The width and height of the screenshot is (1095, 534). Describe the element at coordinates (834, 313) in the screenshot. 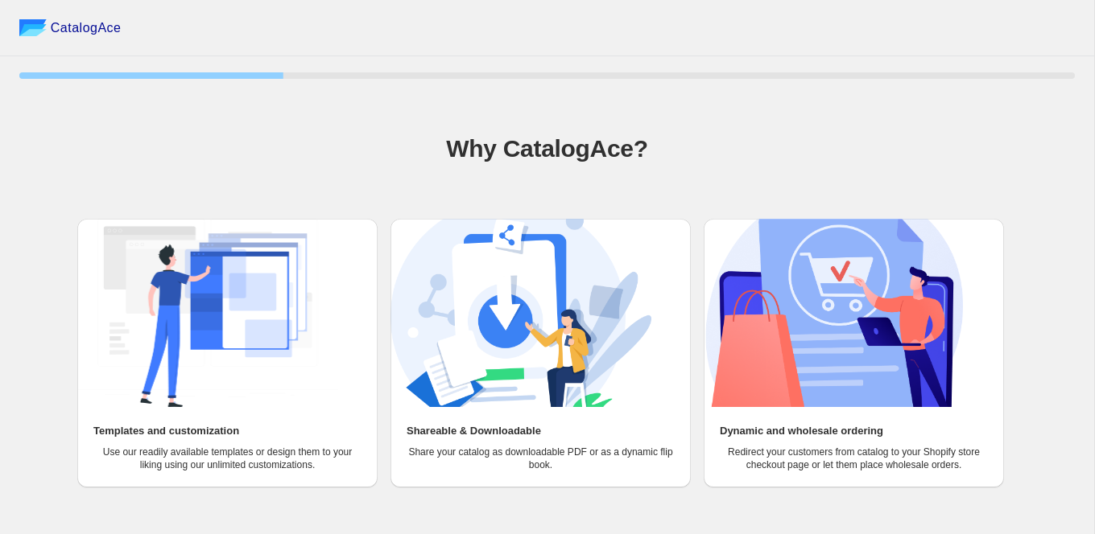

I see `img: Dynamic and wholesale ordering` at that location.